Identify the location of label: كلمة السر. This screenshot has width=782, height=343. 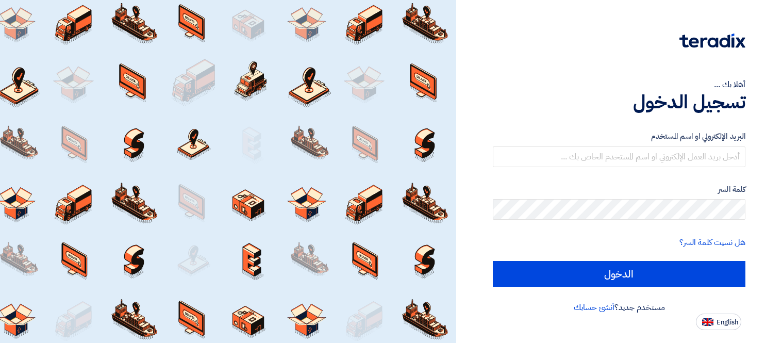
(619, 189).